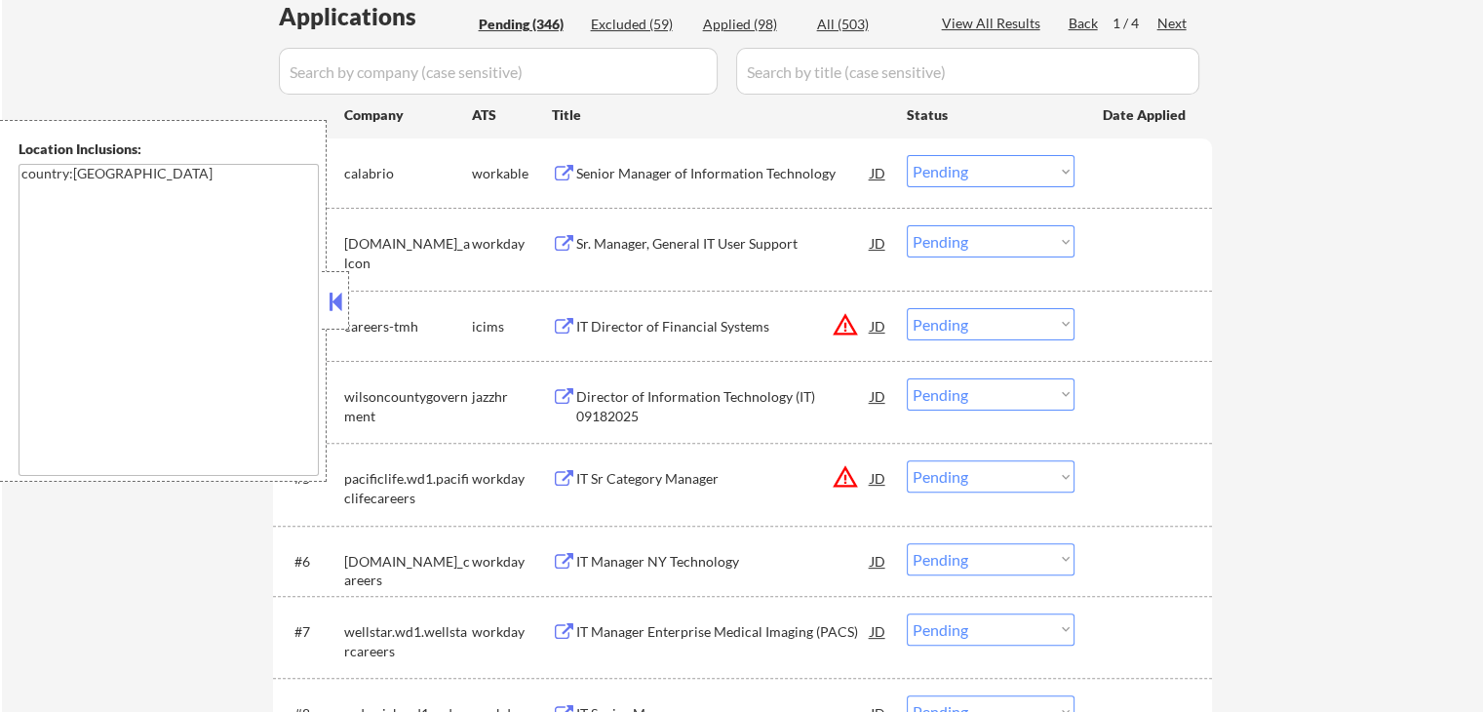 This screenshot has width=1483, height=712. Describe the element at coordinates (169, 149) in the screenshot. I see `div: Location Inclusions:` at that location.